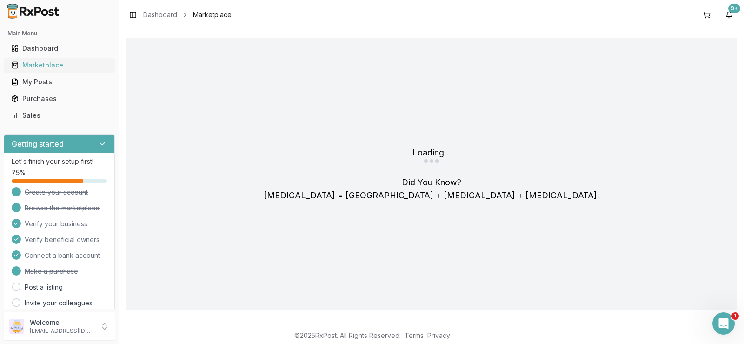 Image resolution: width=744 pixels, height=344 pixels. Describe the element at coordinates (432, 153) in the screenshot. I see `div: Loading...` at that location.